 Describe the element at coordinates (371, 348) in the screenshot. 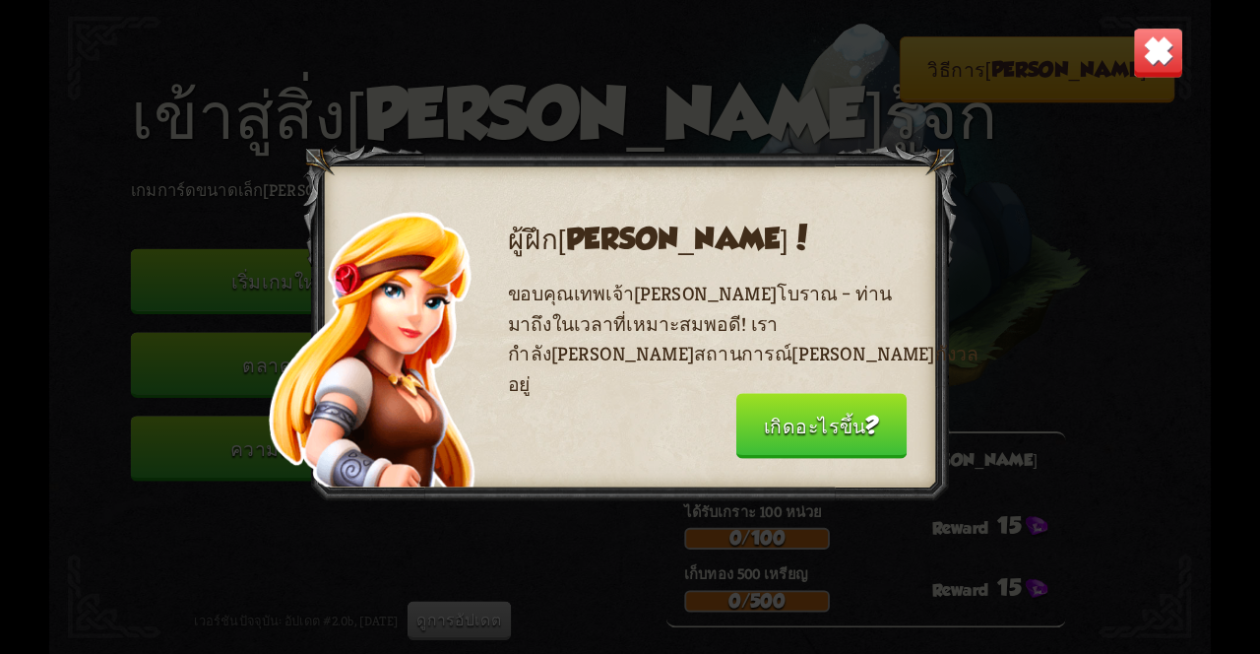

I see `img: Arya.png` at that location.